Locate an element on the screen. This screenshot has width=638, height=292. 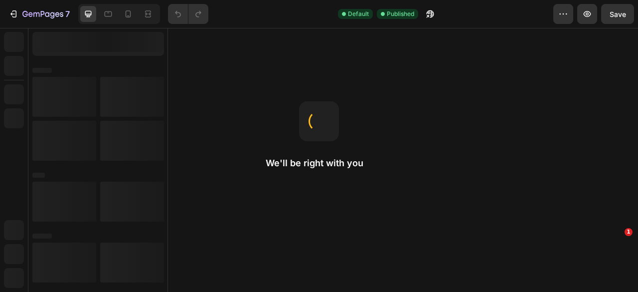
span: 1 is located at coordinates (629, 232).